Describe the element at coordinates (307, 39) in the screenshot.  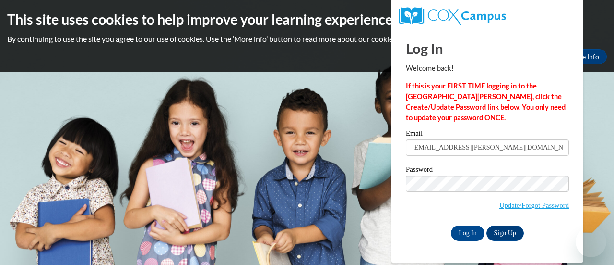
I see `p: By continuing to use the site you agree to our use of cookies. Use the ‘More info’ button to read...` at that location.